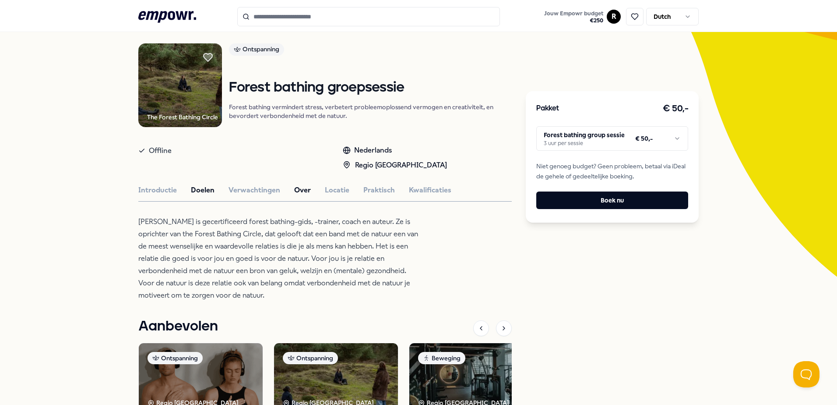  Describe the element at coordinates (574, 17) in the screenshot. I see `a: Jouw Empowr budget€250` at that location.